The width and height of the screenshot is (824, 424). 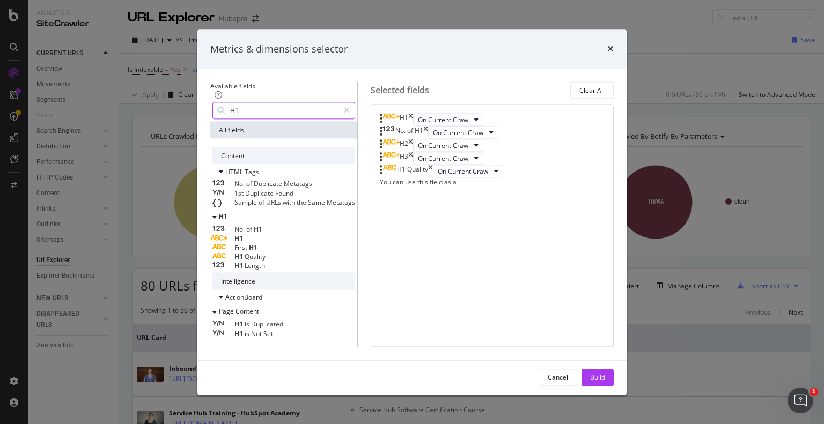 What do you see at coordinates (284, 130) in the screenshot?
I see `div: All fields` at bounding box center [284, 130].